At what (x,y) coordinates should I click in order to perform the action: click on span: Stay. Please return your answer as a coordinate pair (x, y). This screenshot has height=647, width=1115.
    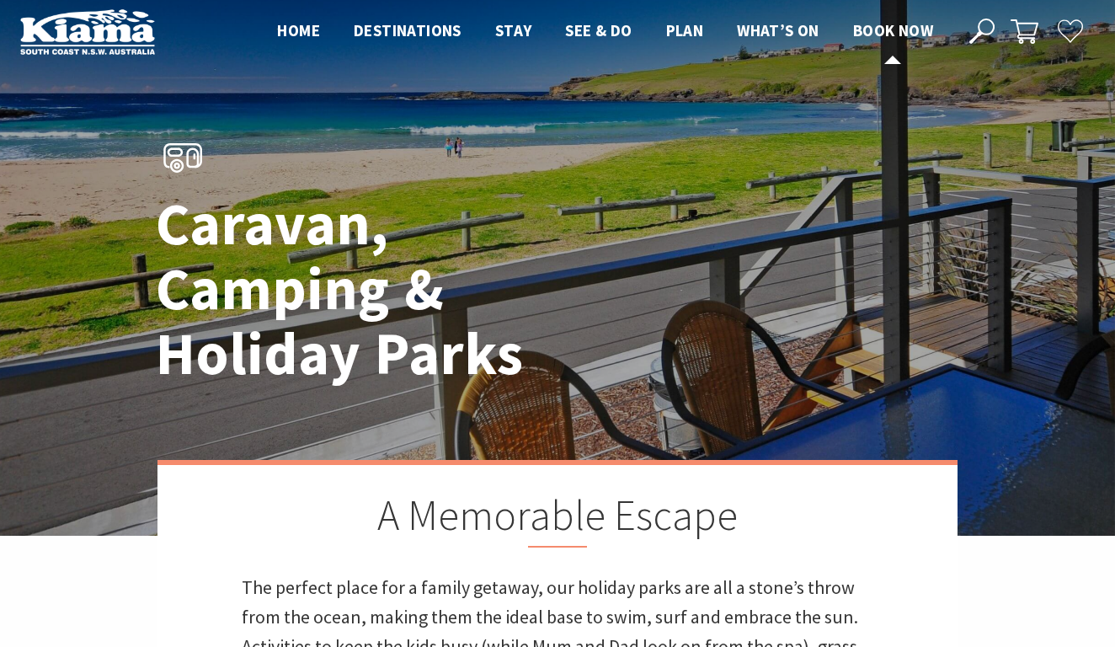
    Looking at the image, I should click on (514, 30).